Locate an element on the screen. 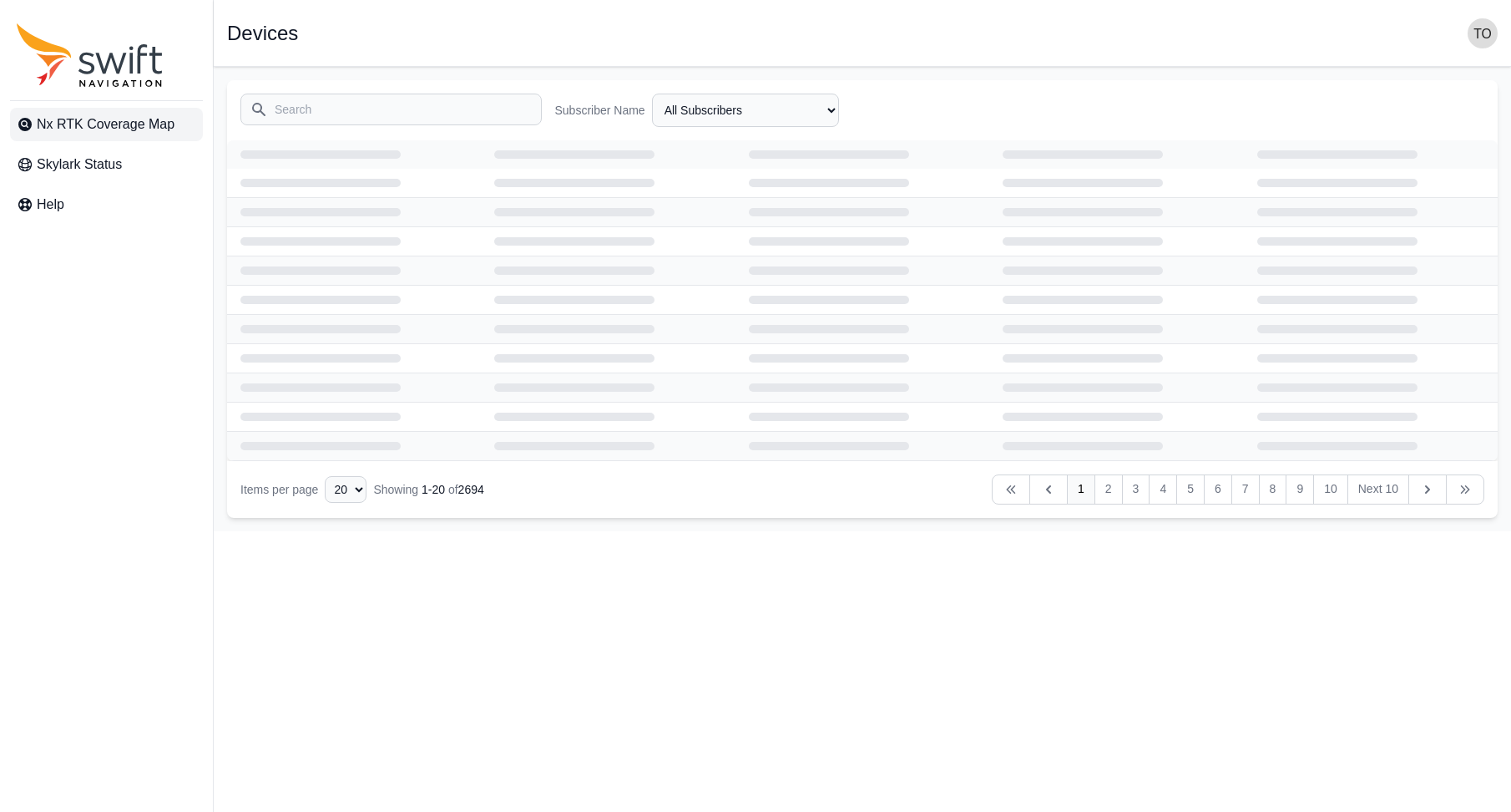 This screenshot has height=812, width=1511. a: 10 is located at coordinates (1331, 489).